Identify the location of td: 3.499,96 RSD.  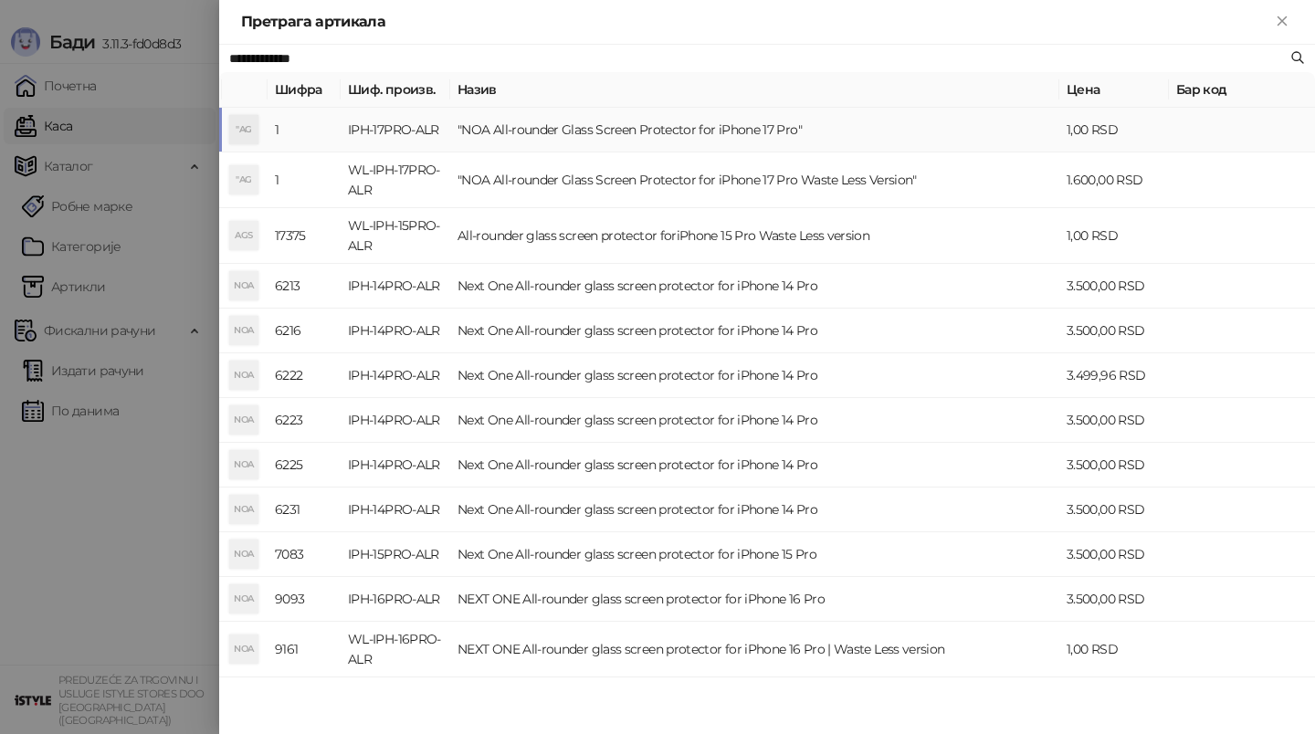
(1114, 375).